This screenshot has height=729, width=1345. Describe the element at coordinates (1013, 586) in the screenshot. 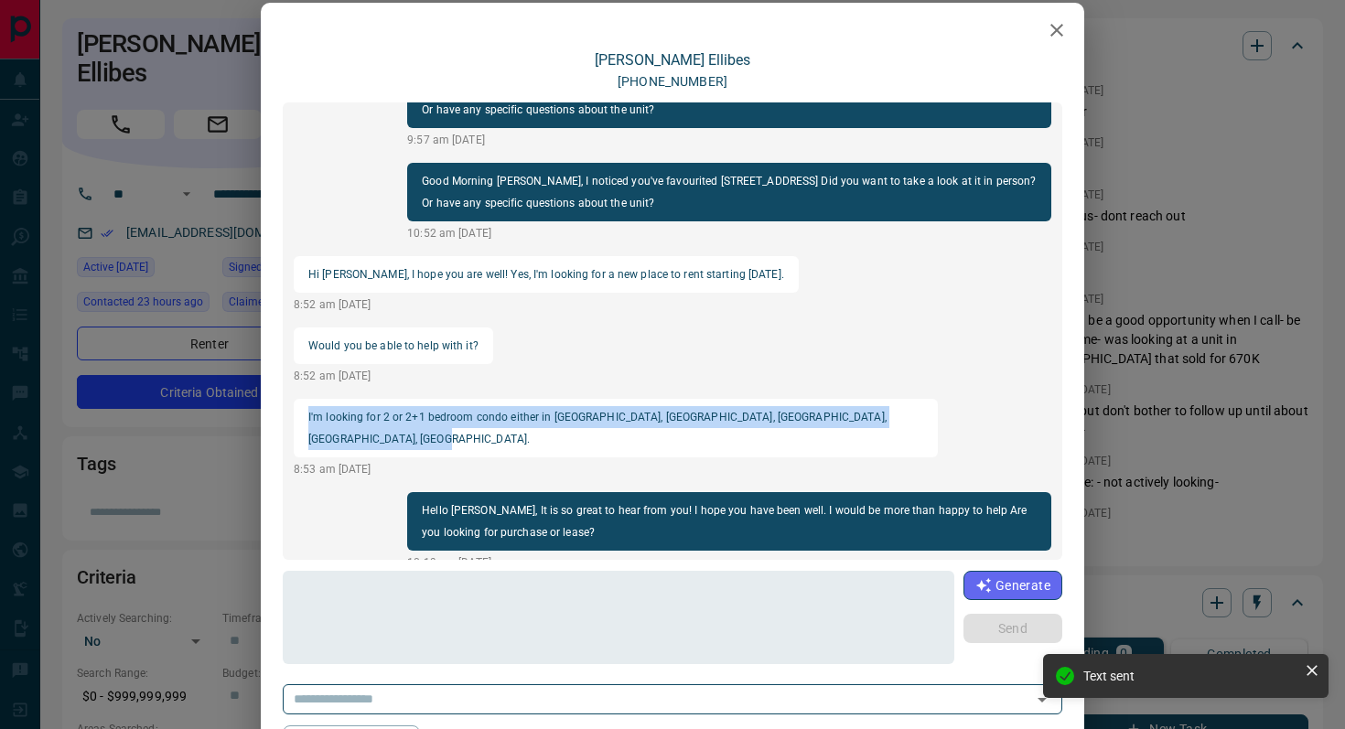

I see `button: Generate` at that location.